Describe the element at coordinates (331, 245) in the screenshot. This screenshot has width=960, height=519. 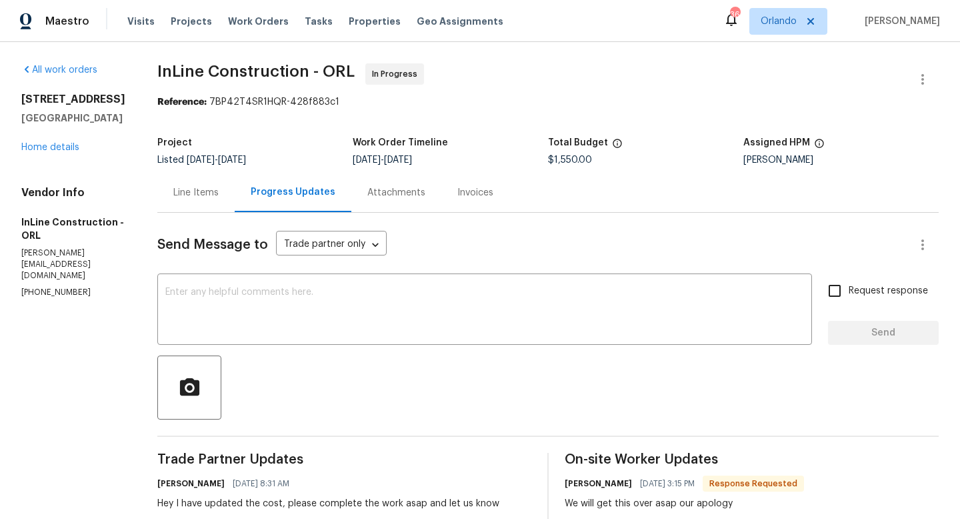
I see `div: Trade partner only` at that location.